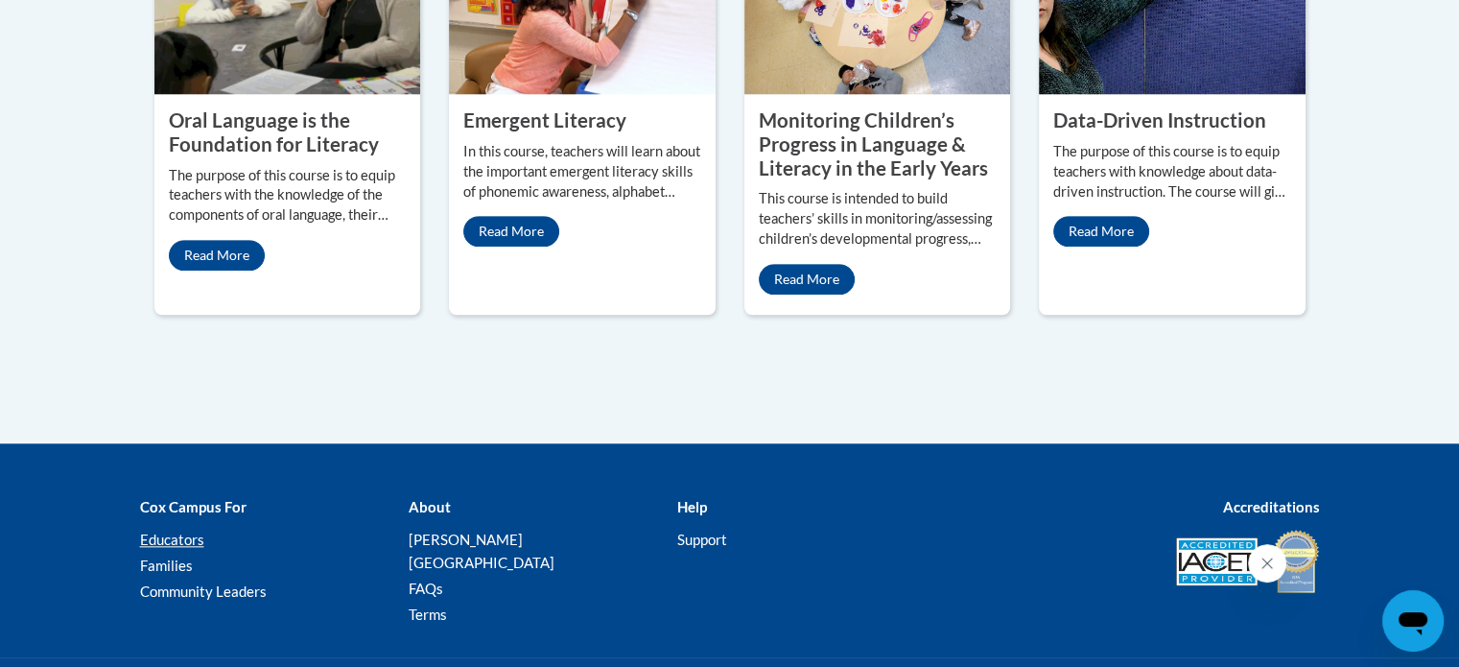 The image size is (1459, 667). I want to click on b: About, so click(429, 506).